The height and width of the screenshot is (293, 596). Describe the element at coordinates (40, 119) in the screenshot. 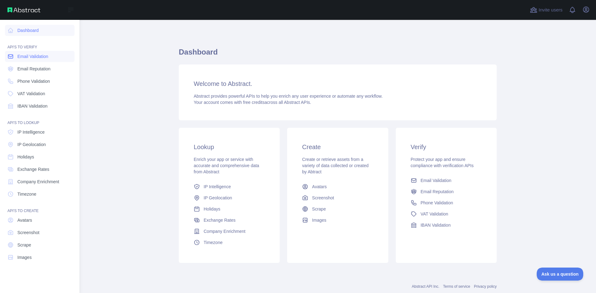

I see `div: API'S TO LOOKUP` at that location.